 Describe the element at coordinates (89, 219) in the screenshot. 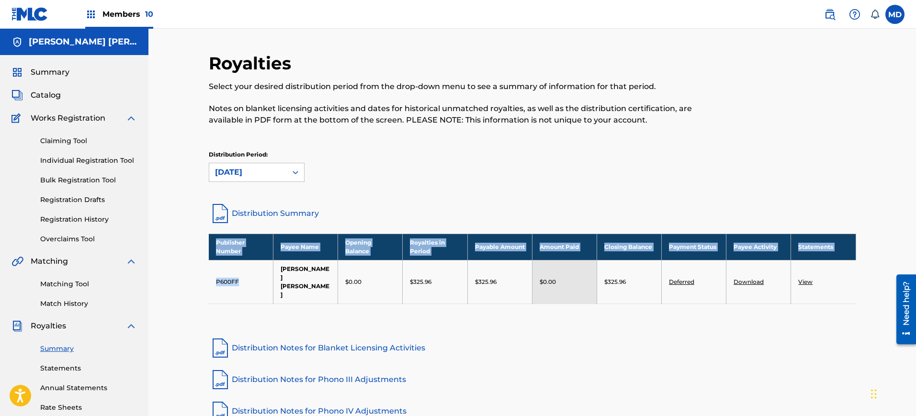

I see `a: Registration History` at that location.